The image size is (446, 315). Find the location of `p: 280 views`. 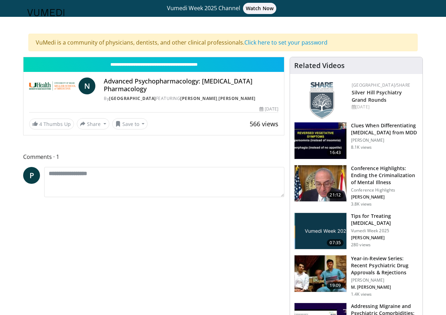

p: 280 views is located at coordinates (360, 245).